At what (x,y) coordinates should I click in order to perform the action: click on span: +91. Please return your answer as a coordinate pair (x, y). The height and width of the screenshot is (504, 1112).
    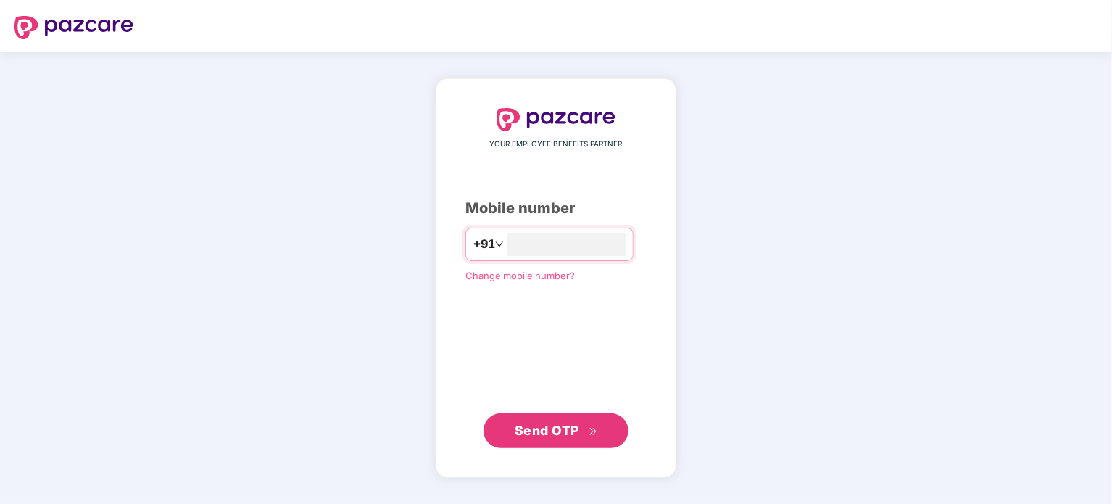
    Looking at the image, I should click on (484, 244).